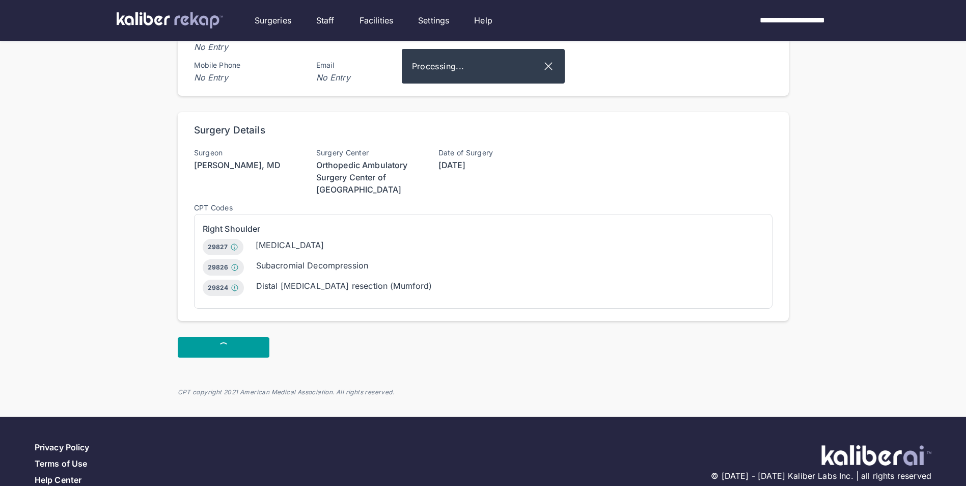 This screenshot has height=486, width=966. Describe the element at coordinates (434, 20) in the screenshot. I see `a: Settings` at that location.